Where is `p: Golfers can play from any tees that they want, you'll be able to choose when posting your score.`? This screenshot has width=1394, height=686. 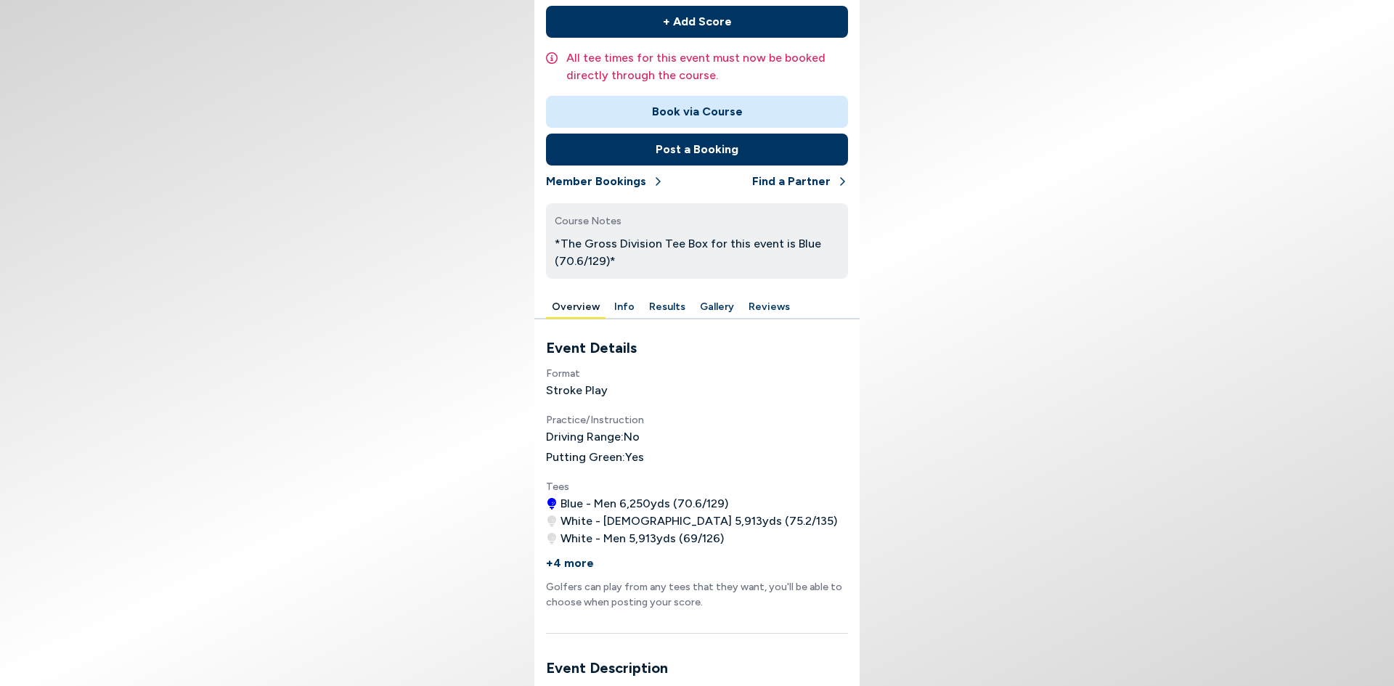
p: Golfers can play from any tees that they want, you'll be able to choose when posting your score. is located at coordinates (697, 595).